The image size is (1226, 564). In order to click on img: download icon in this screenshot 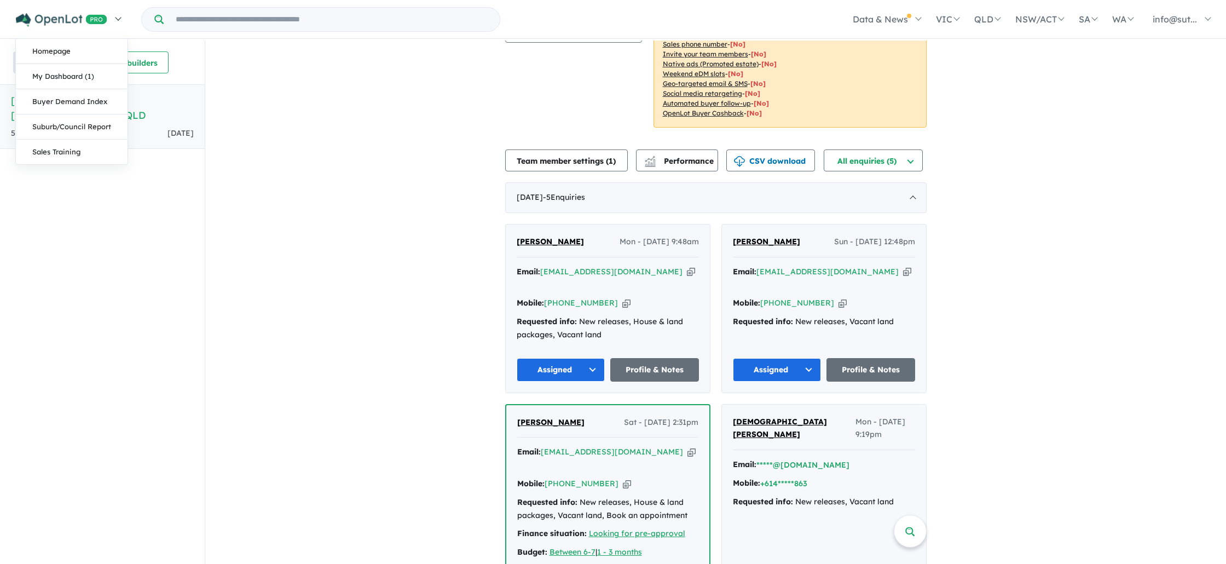, I will do `click(740, 161)`.